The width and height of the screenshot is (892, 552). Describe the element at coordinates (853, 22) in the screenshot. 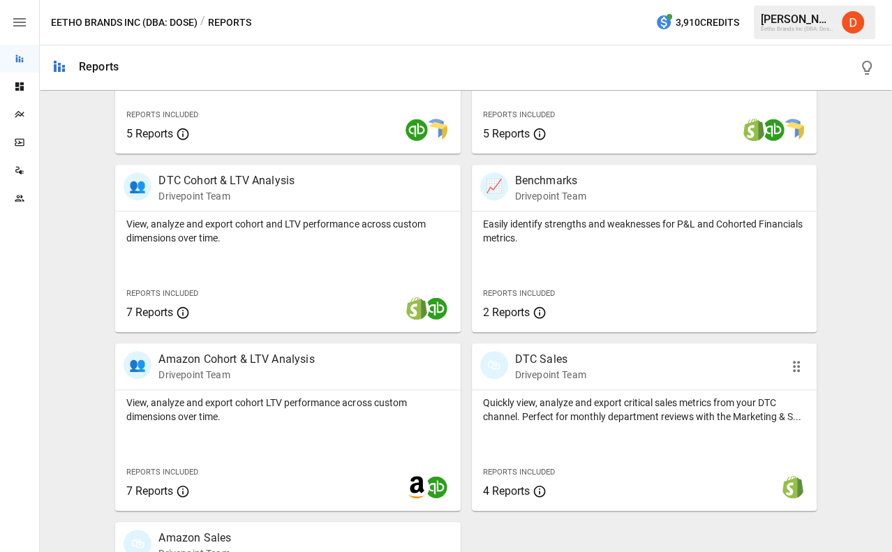

I see `button: Daley Meistrell` at that location.